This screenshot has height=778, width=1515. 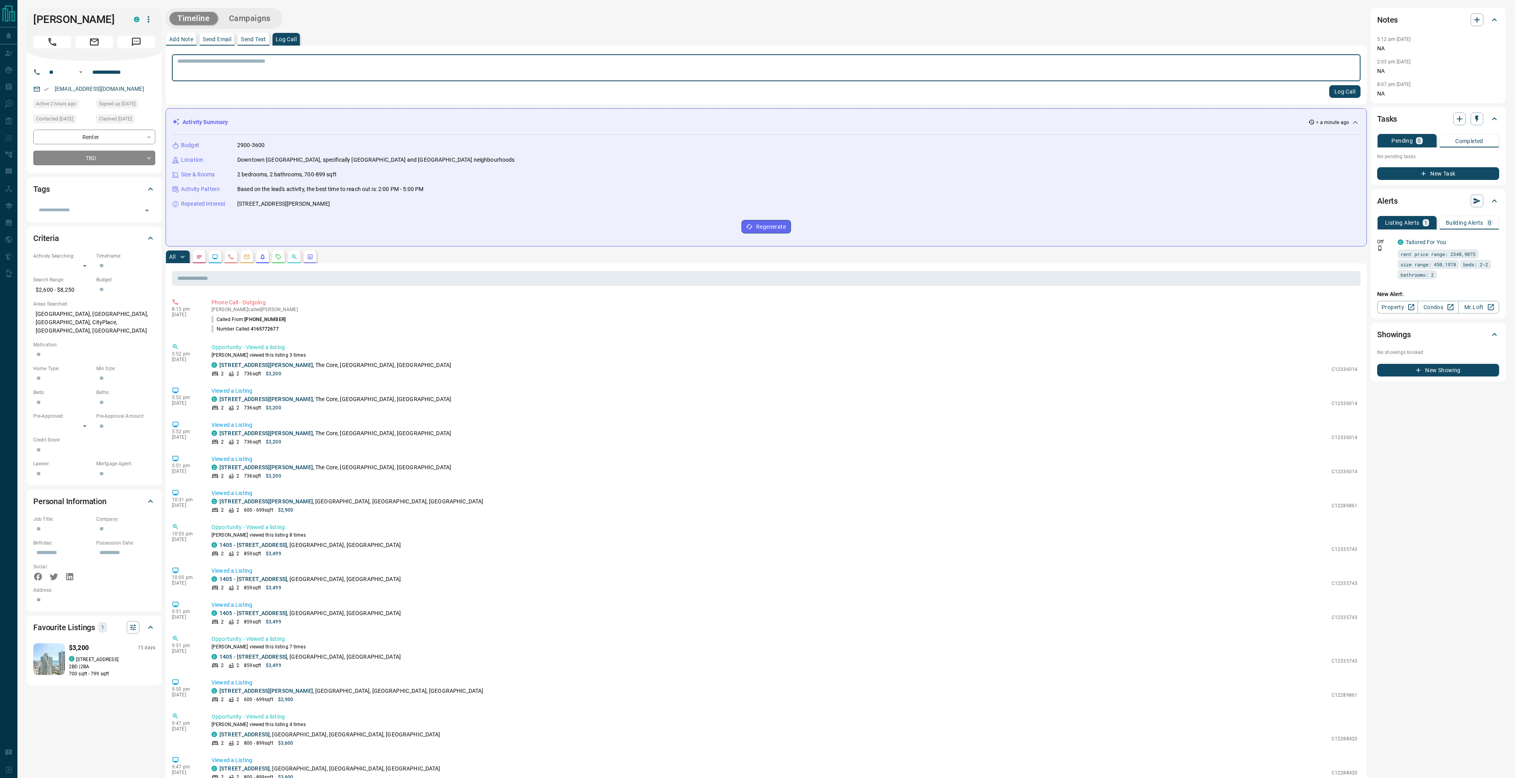 What do you see at coordinates (136, 42) in the screenshot?
I see `span: Message` at bounding box center [136, 42].